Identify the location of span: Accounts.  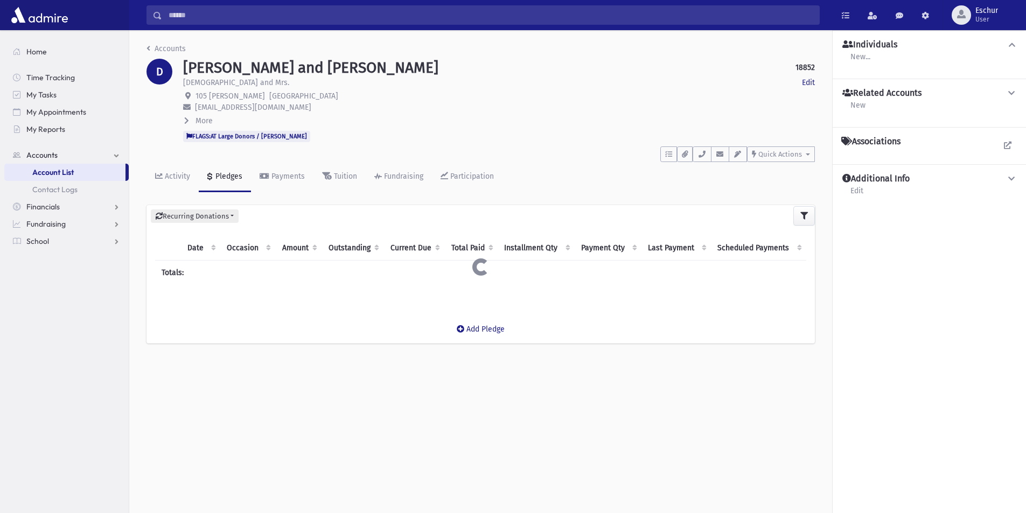
(42, 155).